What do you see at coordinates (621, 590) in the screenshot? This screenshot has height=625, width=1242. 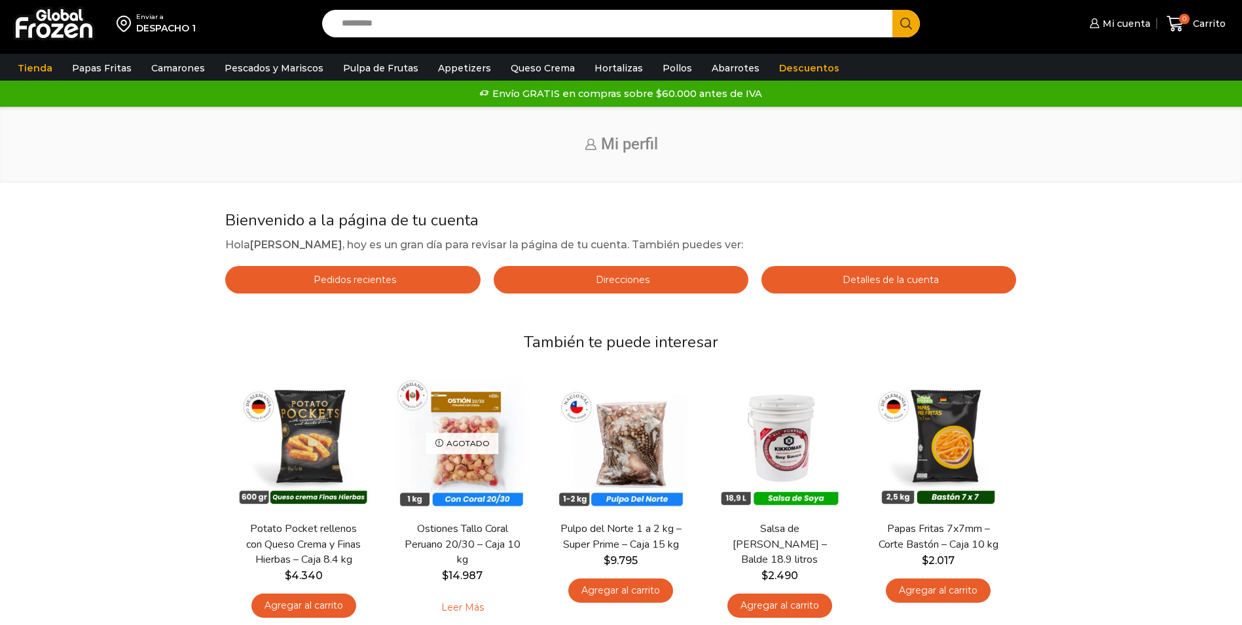 I see `a: Agregar al carrito: “Pulpo del Norte 1 a 2 kg - Super Prime - Caja 15 kg”` at bounding box center [621, 590].